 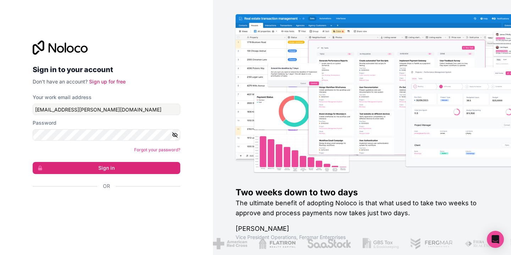 What do you see at coordinates (106, 186) in the screenshot?
I see `span: Or` at bounding box center [106, 186].